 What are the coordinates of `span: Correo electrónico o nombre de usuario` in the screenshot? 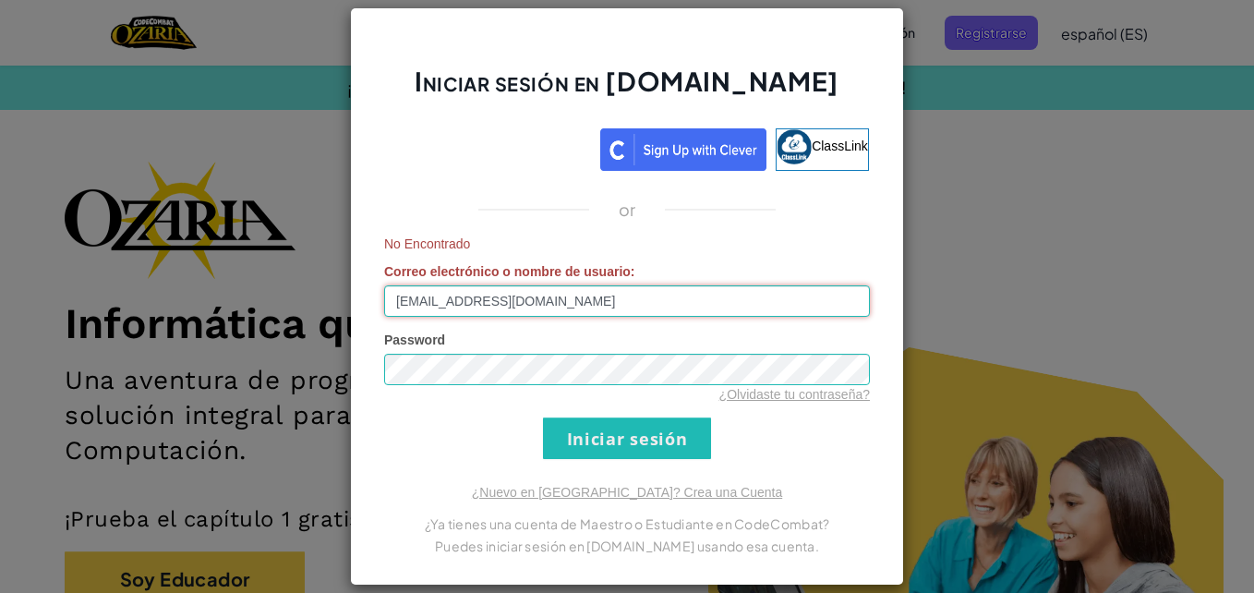 It's located at (507, 272).